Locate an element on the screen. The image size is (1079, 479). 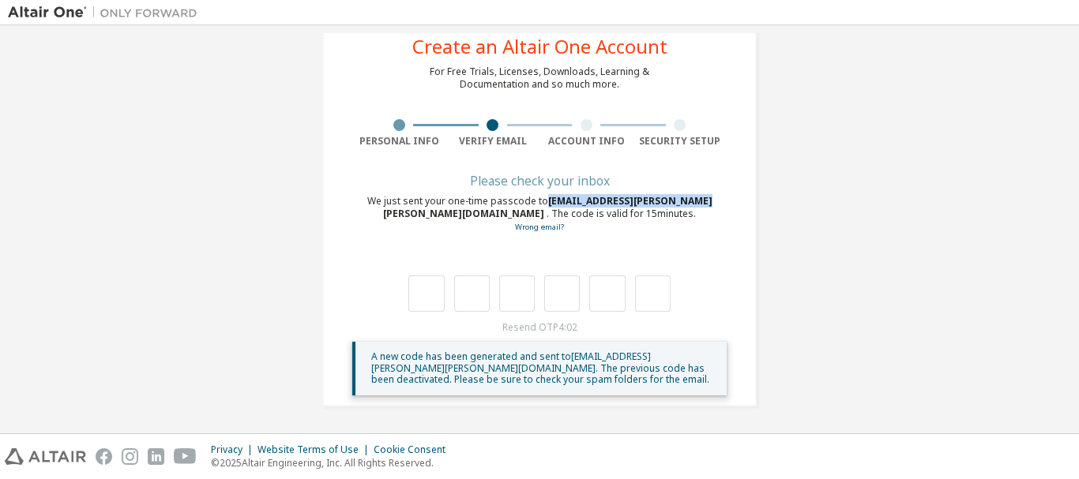
img: facebook.svg is located at coordinates (103, 457).